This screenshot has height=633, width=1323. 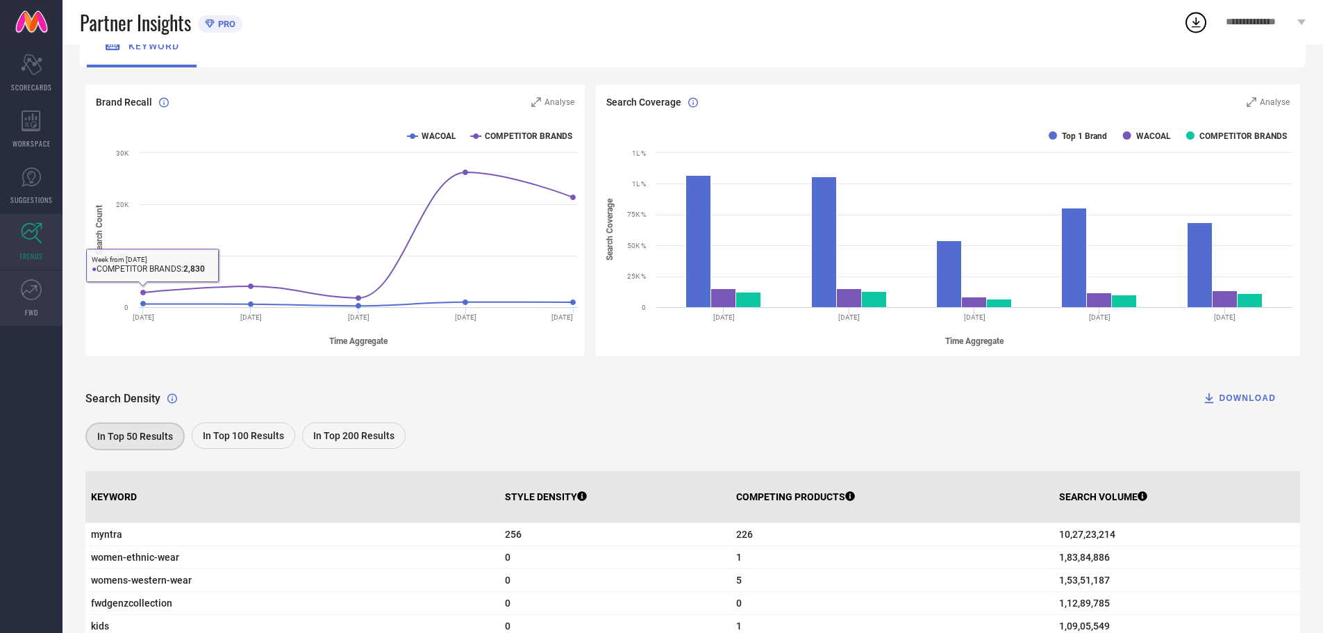 What do you see at coordinates (122, 256) in the screenshot?
I see `text: 10K` at bounding box center [122, 256].